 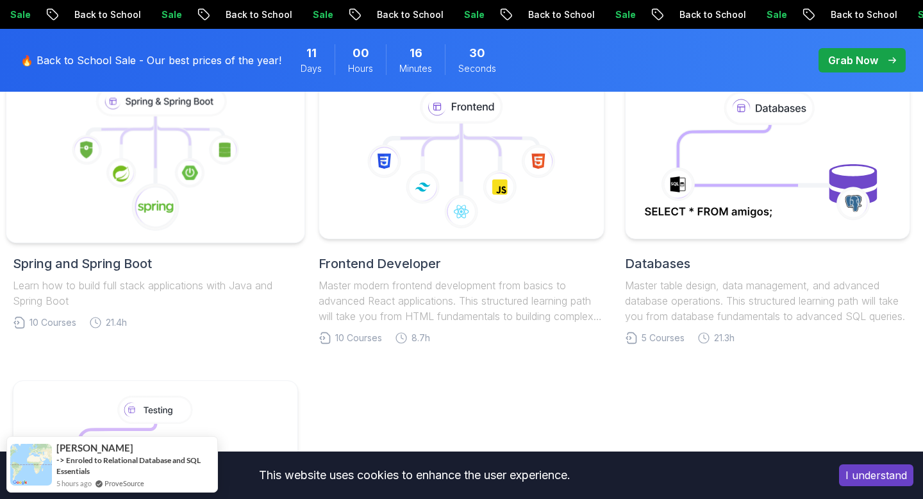 I want to click on span: 5 Courses, so click(x=663, y=338).